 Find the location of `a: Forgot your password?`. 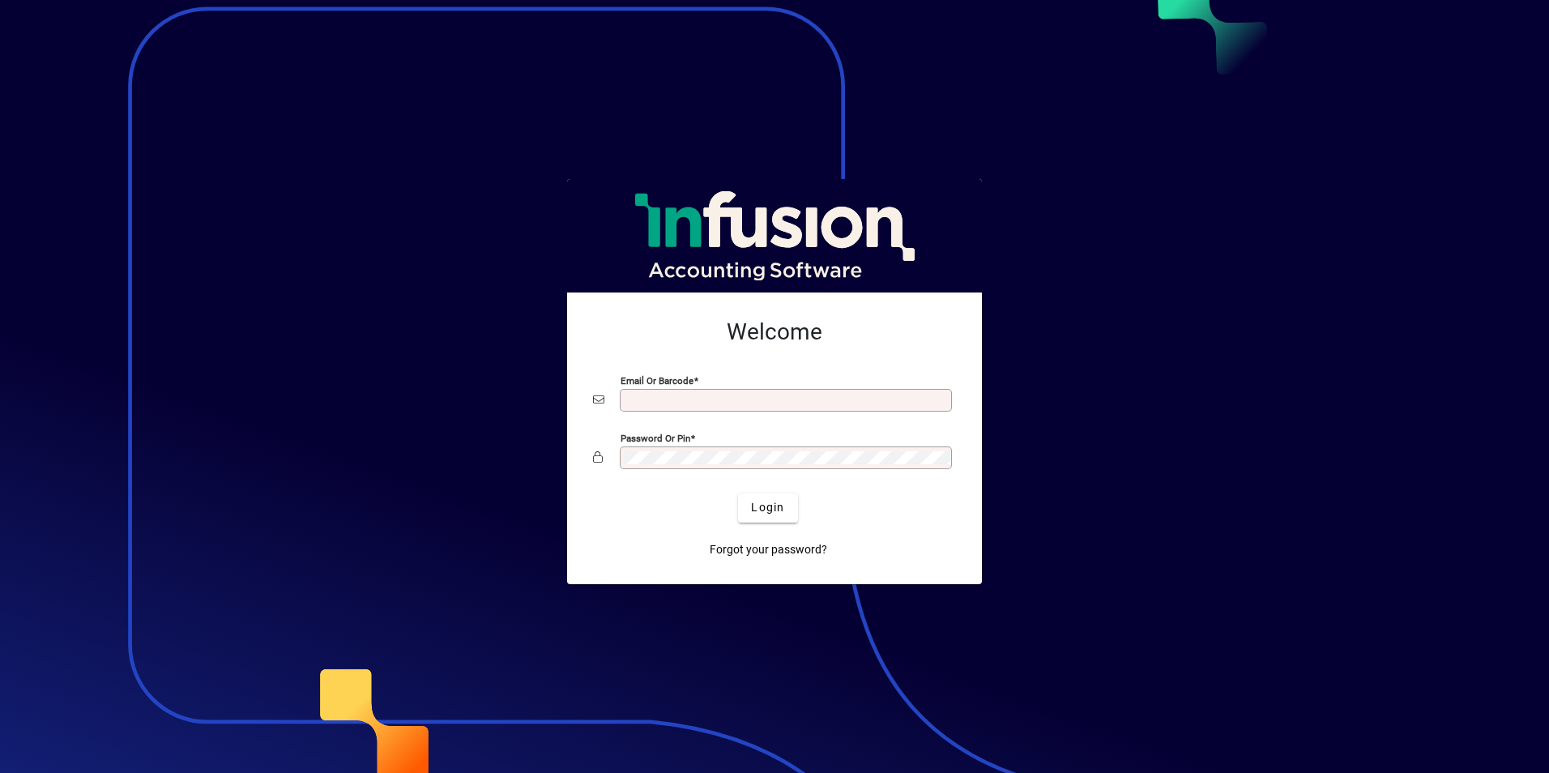

a: Forgot your password? is located at coordinates (768, 550).